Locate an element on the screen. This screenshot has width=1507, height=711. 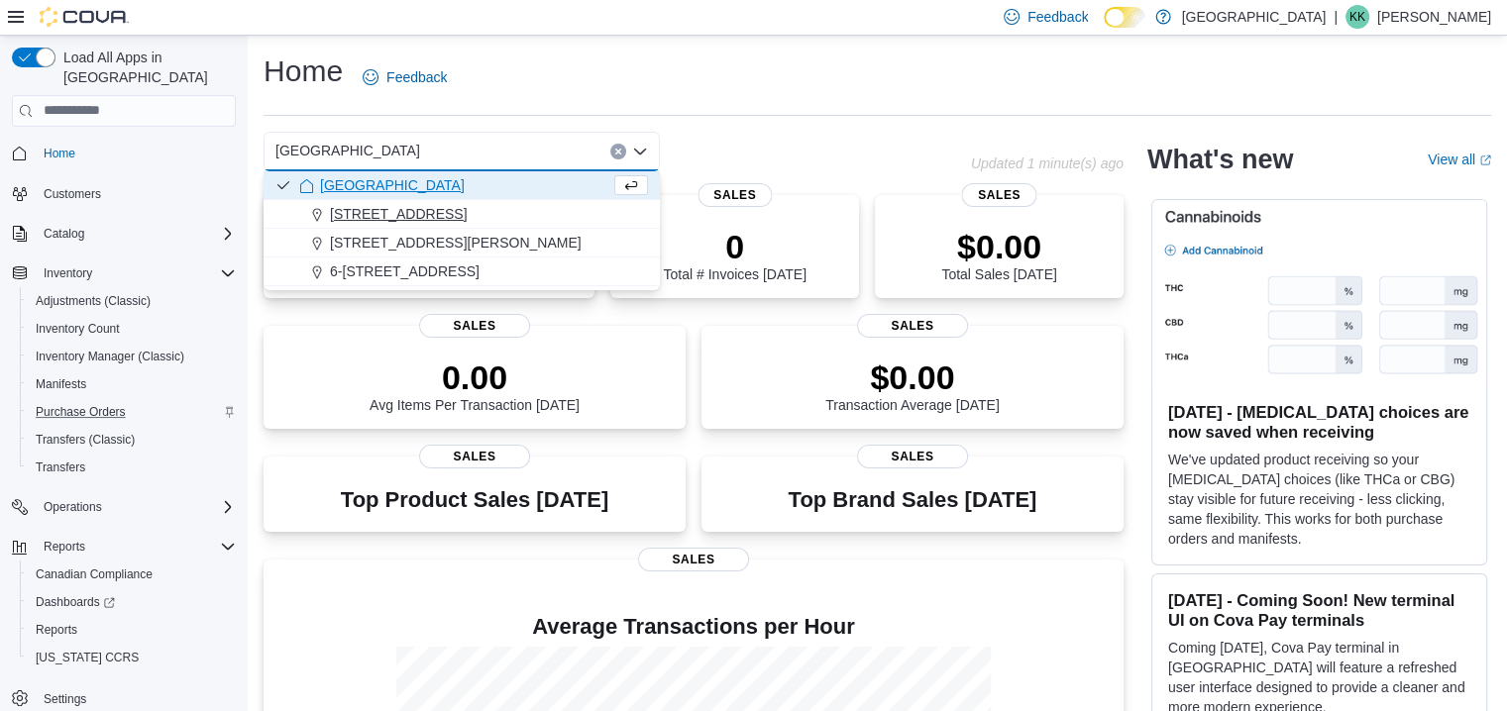
a: Reports is located at coordinates (56, 630).